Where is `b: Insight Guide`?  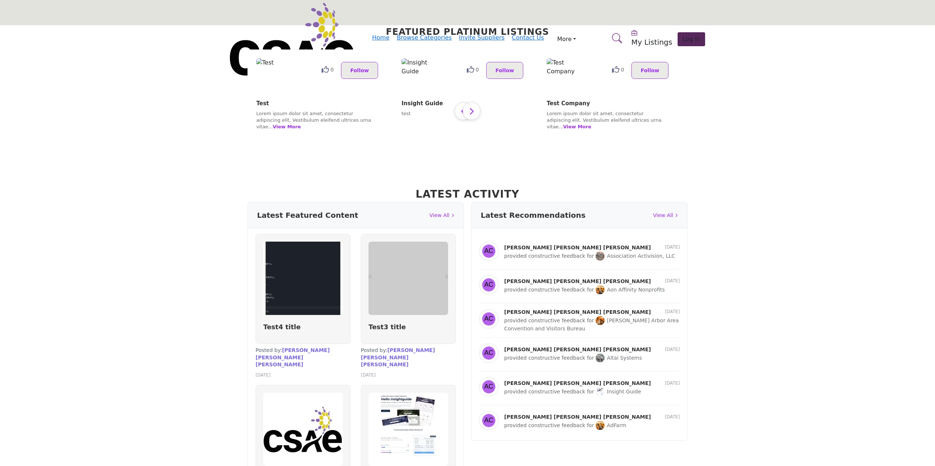
b: Insight Guide is located at coordinates (422, 103).